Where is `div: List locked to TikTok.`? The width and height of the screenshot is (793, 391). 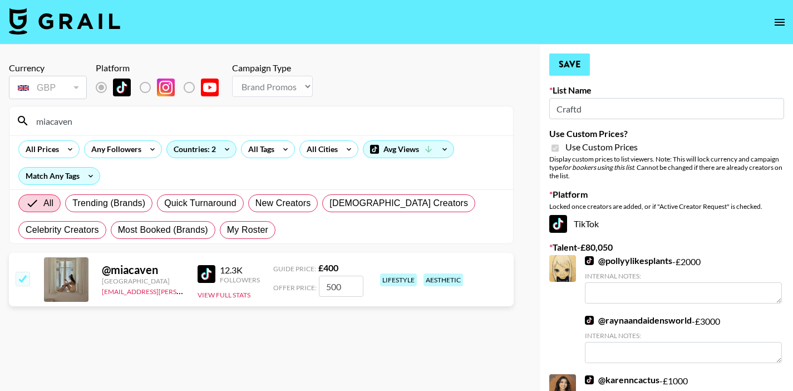 div: List locked to TikTok. is located at coordinates (161, 87).